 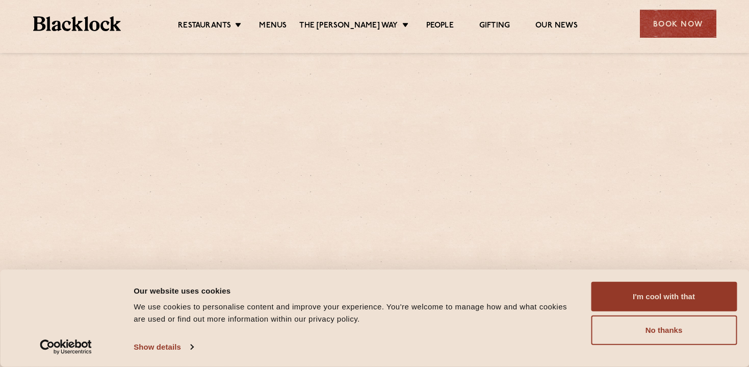 I want to click on a: Menus, so click(x=273, y=27).